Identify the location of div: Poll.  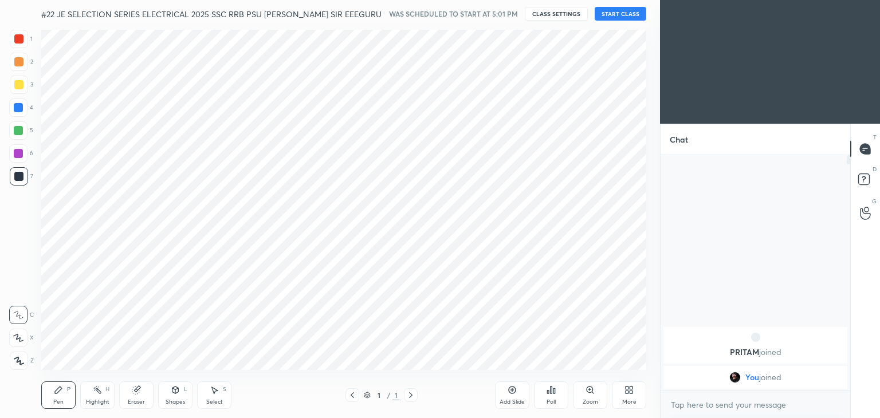
(551, 402).